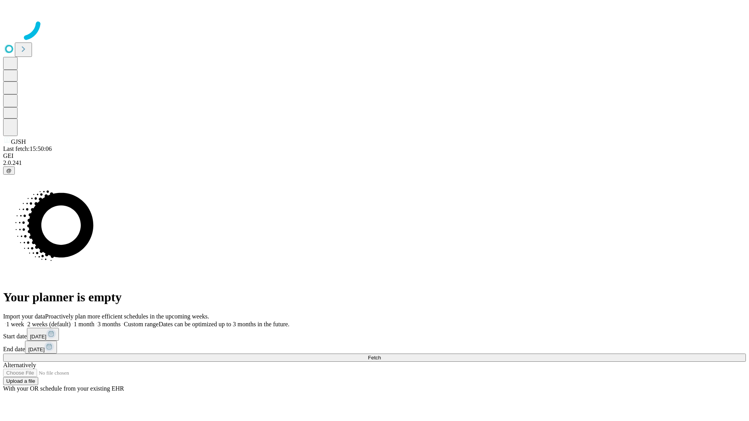 This screenshot has width=749, height=421. I want to click on h1: Your planner is empty, so click(375, 297).